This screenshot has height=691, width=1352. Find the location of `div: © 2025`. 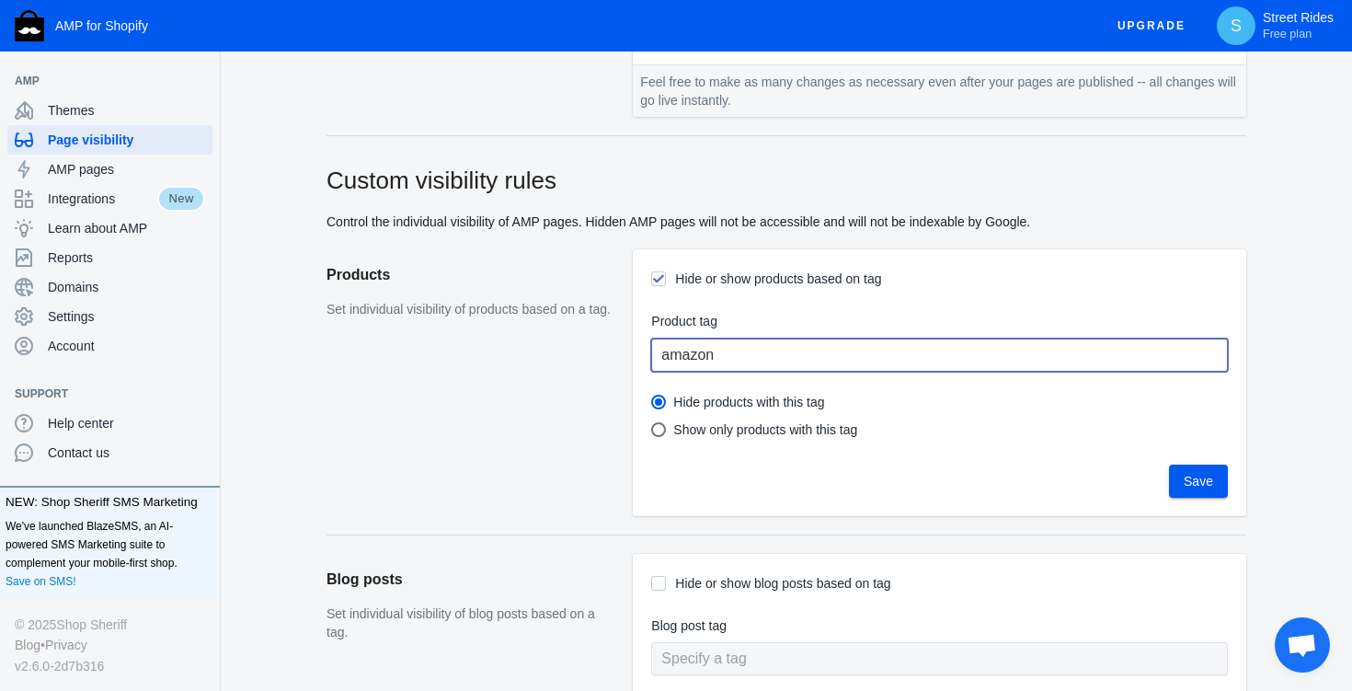

div: © 2025 is located at coordinates (109, 625).